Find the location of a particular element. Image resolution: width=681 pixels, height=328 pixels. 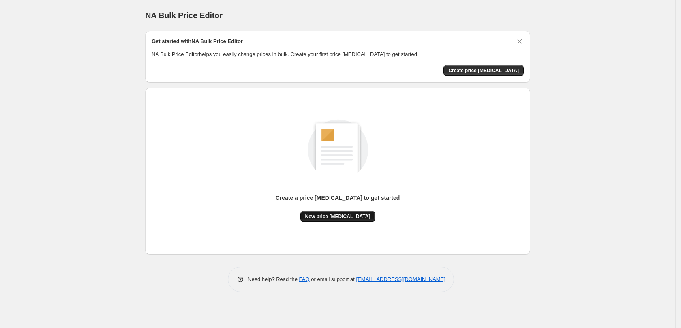

span: NA Bulk Price Editor is located at coordinates (184, 15).